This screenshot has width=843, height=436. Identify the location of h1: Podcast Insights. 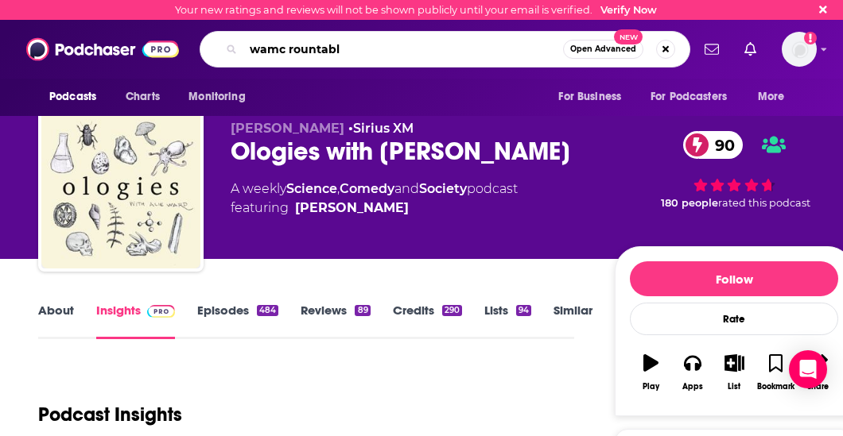
(110, 415).